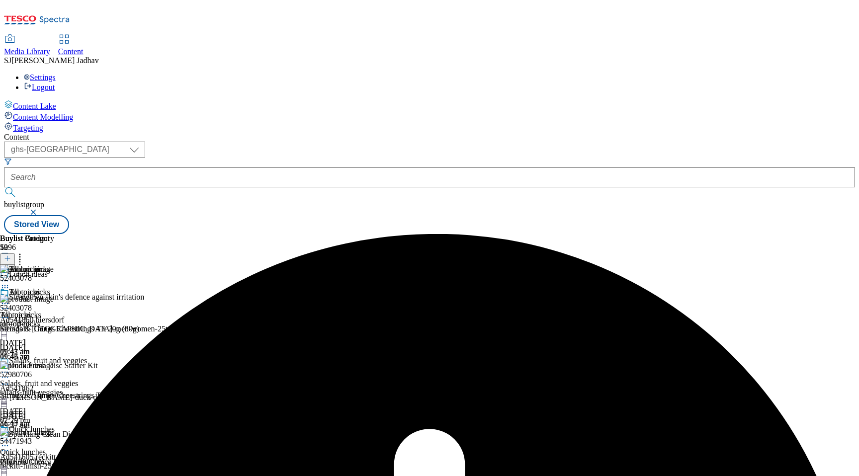 The image size is (859, 476). Describe the element at coordinates (430, 116) in the screenshot. I see `a: Content Modelling` at that location.